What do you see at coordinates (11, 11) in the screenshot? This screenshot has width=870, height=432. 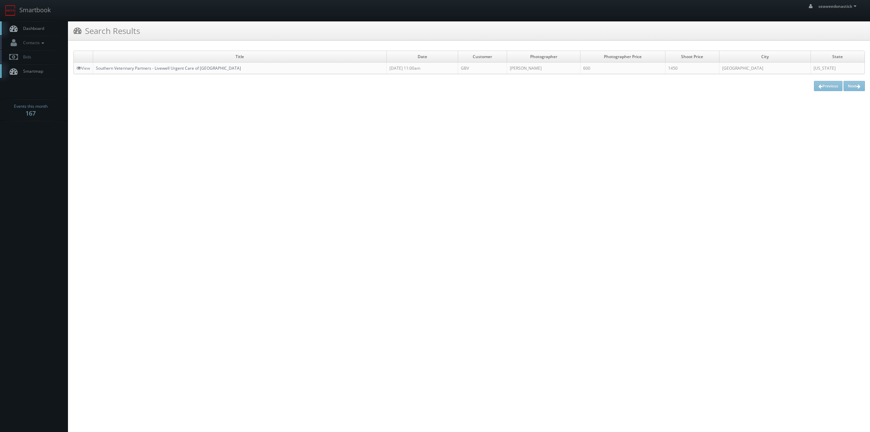 I see `img: smartbook-logo.png` at bounding box center [11, 11].